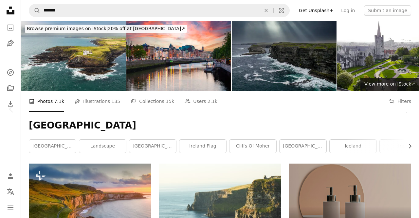  I want to click on button: Language, so click(10, 191).